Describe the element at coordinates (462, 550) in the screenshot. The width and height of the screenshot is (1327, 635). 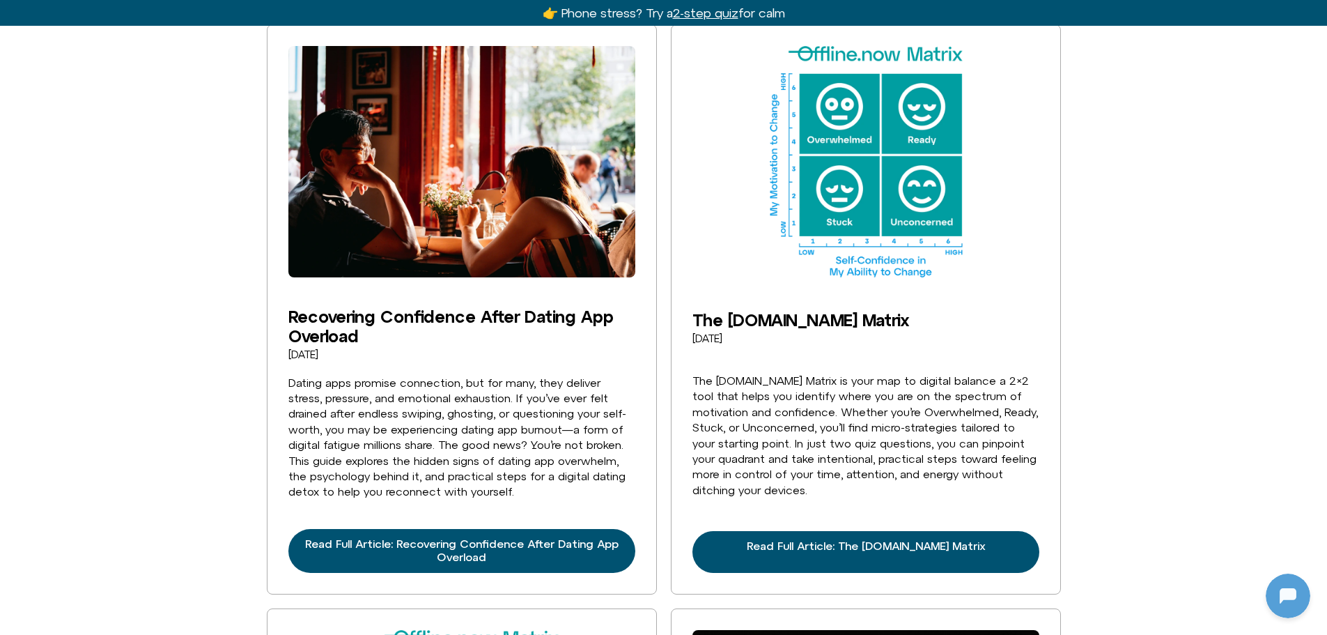
I see `span: Read Full Article: Recovering Confidence After Dating App Overload` at that location.